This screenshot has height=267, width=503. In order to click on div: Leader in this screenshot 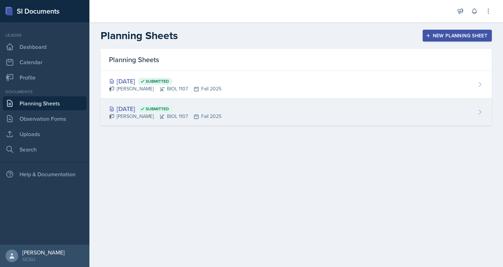, I will do `click(45, 35)`.